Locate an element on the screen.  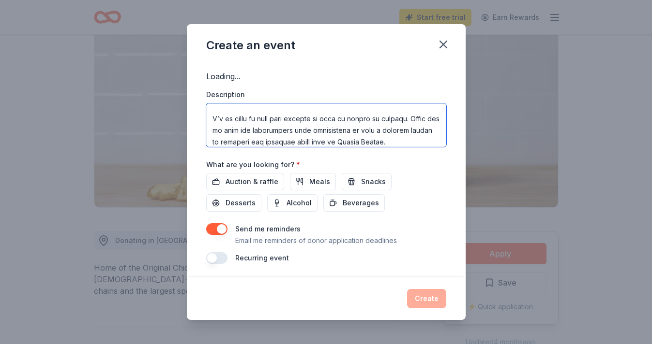
span: Beverages is located at coordinates (360, 203).